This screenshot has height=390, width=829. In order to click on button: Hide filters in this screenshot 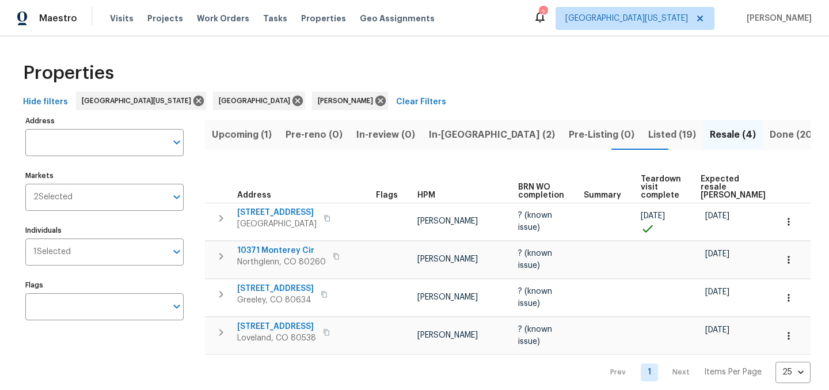, I will do `click(45, 102)`.